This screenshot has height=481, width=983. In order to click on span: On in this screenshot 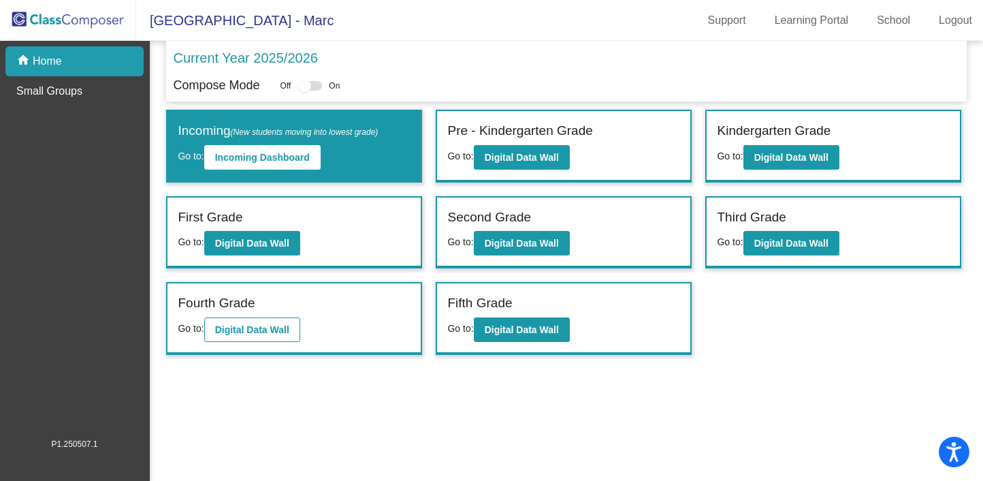, I will do `click(334, 86)`.